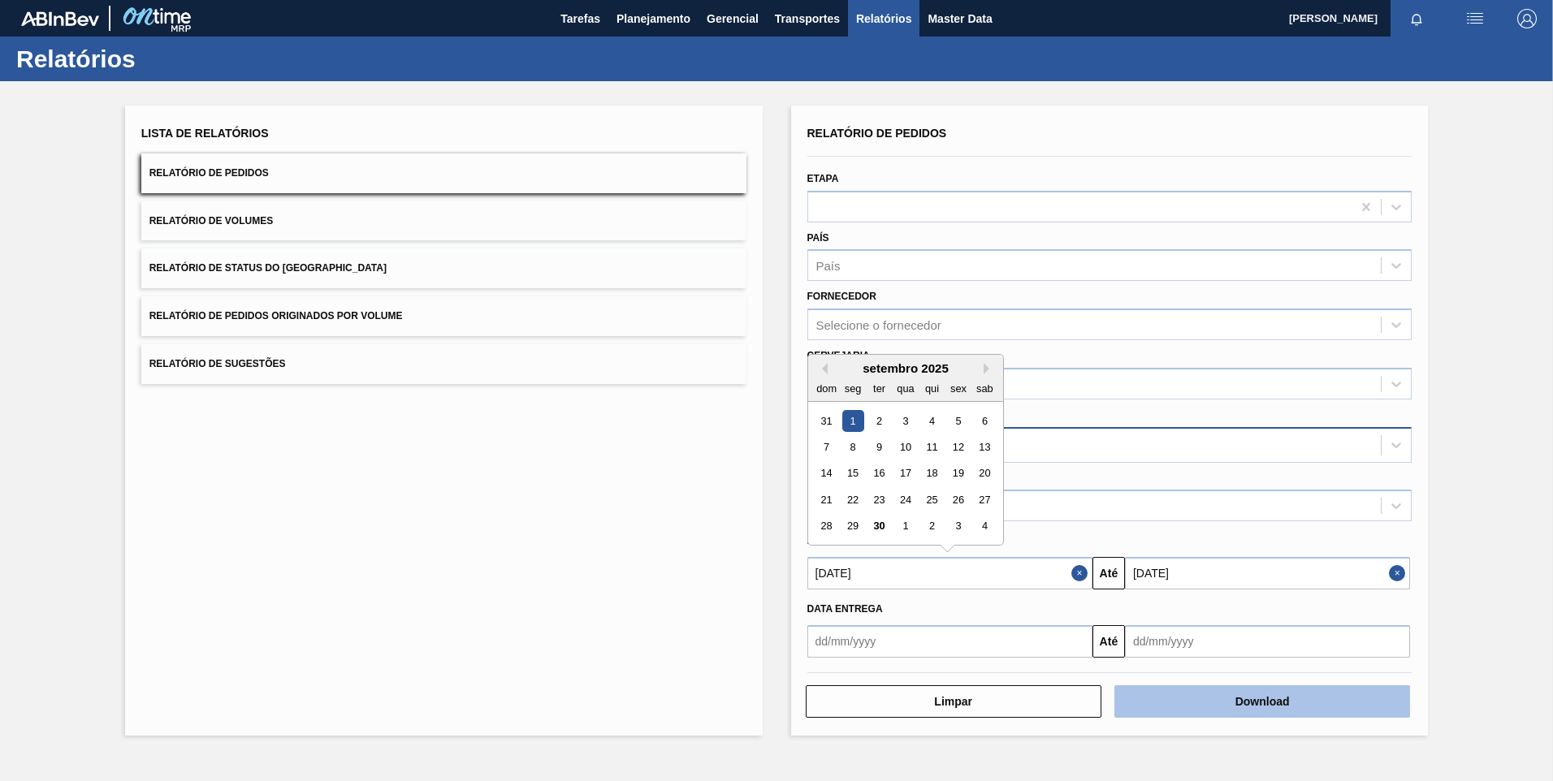  I want to click on span: Tarefas, so click(580, 19).